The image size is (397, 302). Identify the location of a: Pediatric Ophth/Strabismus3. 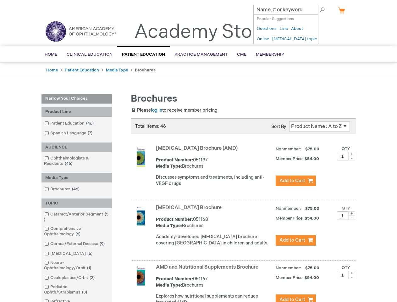
(77, 290).